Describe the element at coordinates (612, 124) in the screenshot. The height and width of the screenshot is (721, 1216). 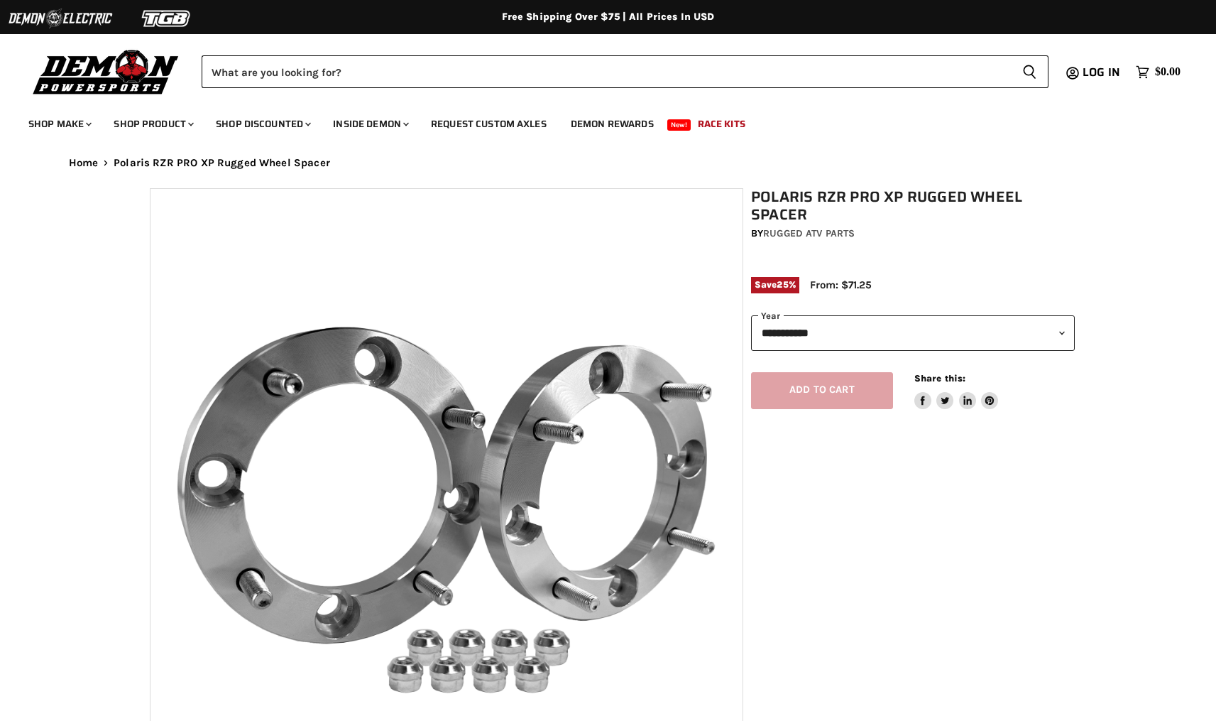
I see `a: Demon Rewards` at that location.